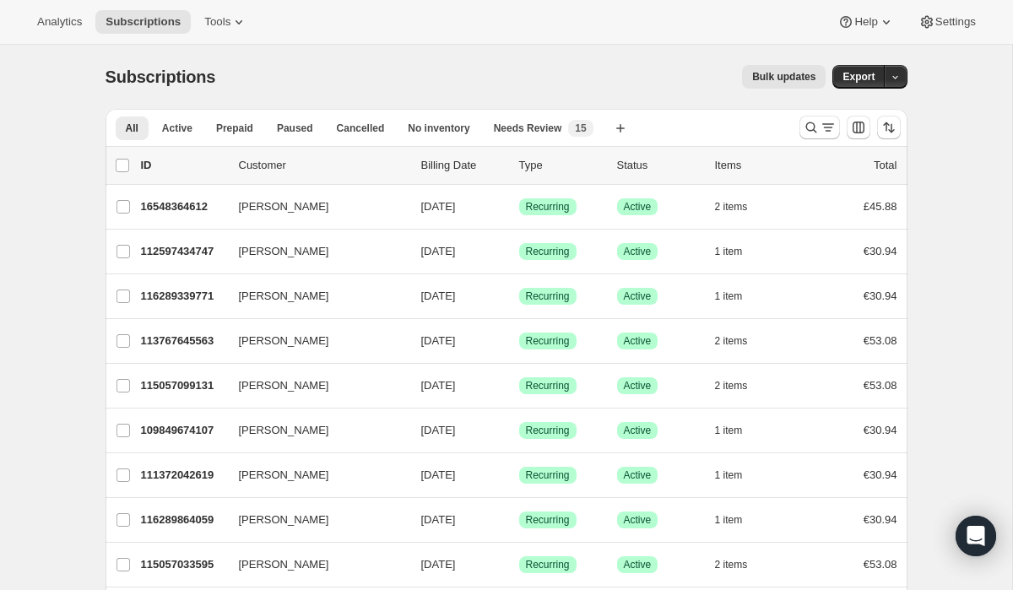 This screenshot has width=1013, height=590. Describe the element at coordinates (183, 386) in the screenshot. I see `p: 115057099131` at that location.